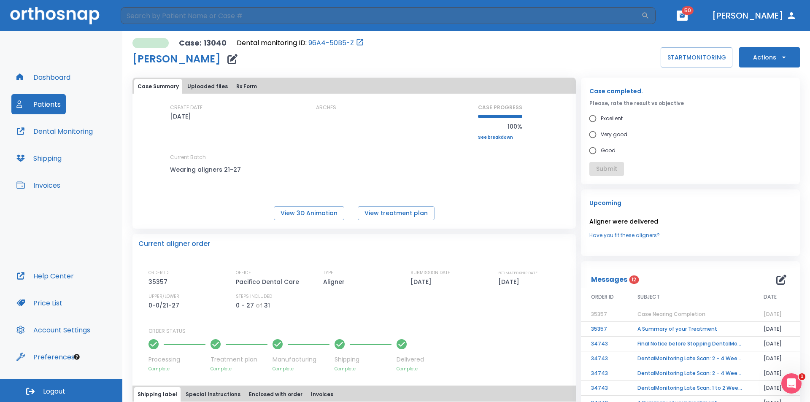  What do you see at coordinates (500, 137) in the screenshot?
I see `a: See breakdown` at bounding box center [500, 137].